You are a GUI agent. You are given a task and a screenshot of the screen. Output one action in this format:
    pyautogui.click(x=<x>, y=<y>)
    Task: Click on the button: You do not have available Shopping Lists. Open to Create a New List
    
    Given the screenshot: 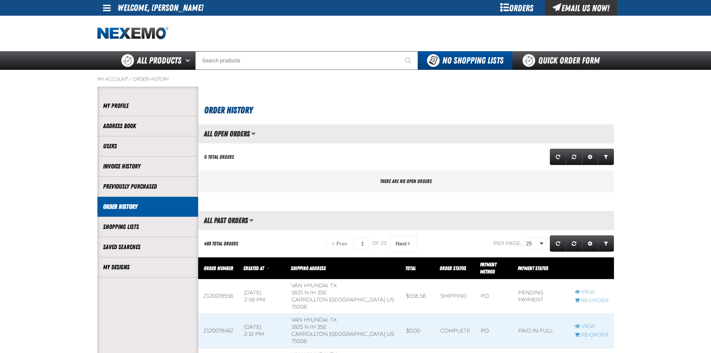 What is the action you would take?
    pyautogui.click(x=465, y=60)
    